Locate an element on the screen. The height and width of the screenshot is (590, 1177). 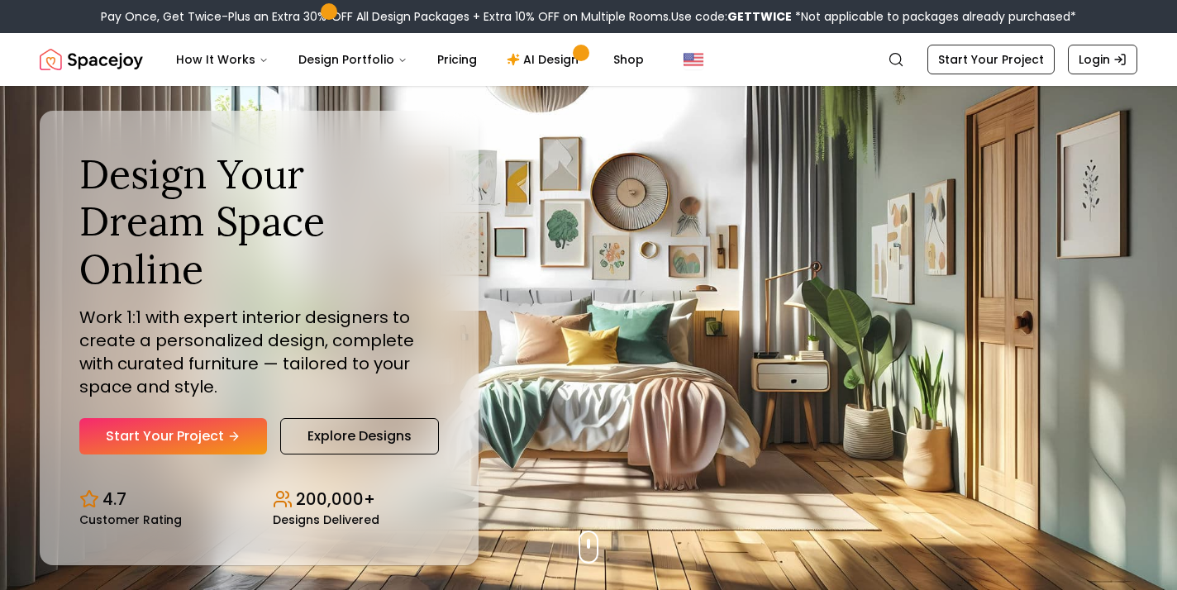
p: 200,000+ is located at coordinates (335, 499).